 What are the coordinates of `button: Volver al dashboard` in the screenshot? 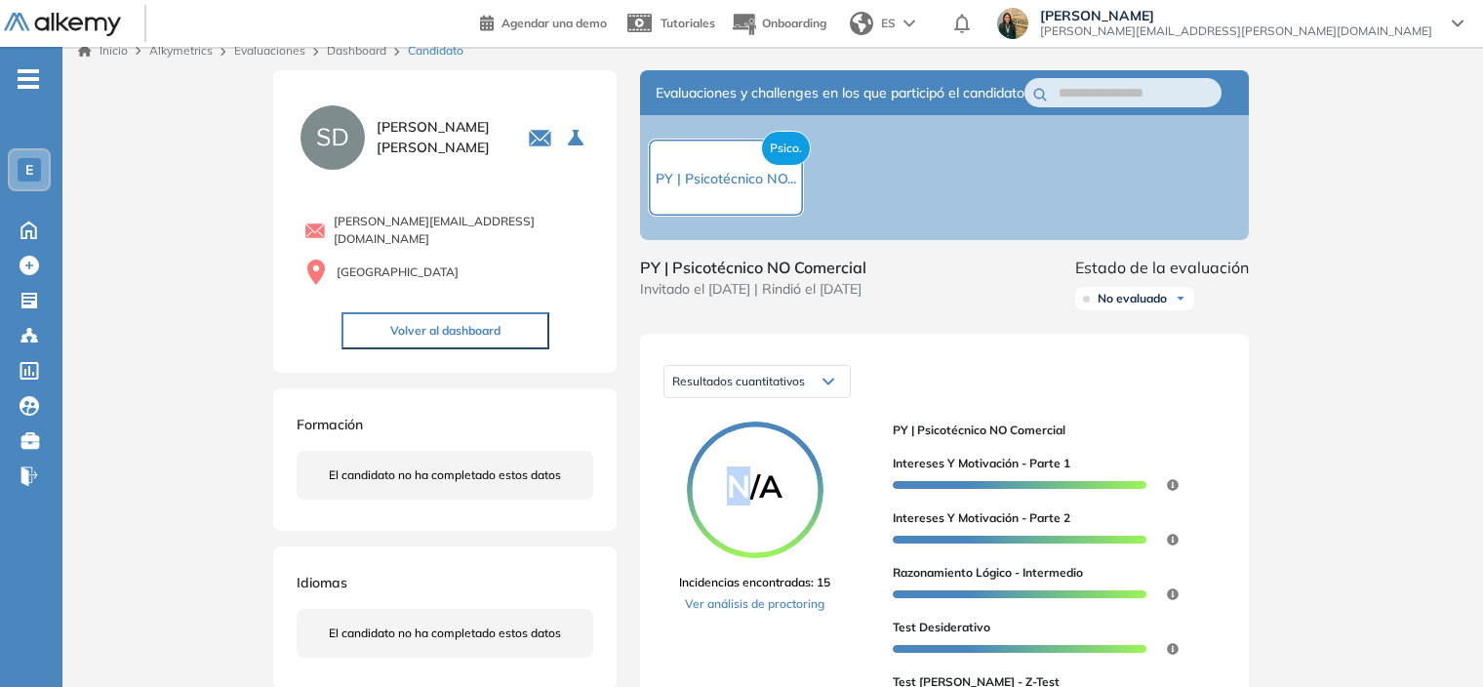 It's located at (445, 331).